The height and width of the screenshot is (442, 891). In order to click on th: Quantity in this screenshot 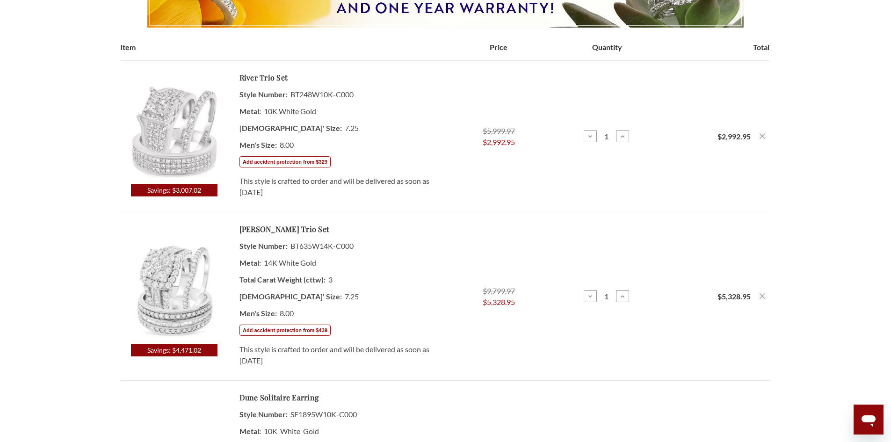, I will do `click(606, 51)`.